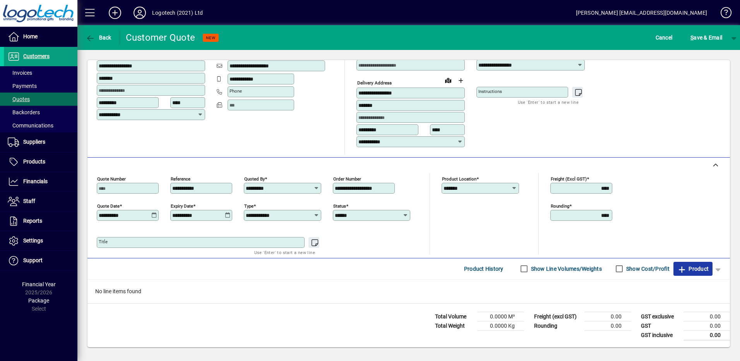 The width and height of the screenshot is (740, 361). I want to click on div: No line items found, so click(409, 291).